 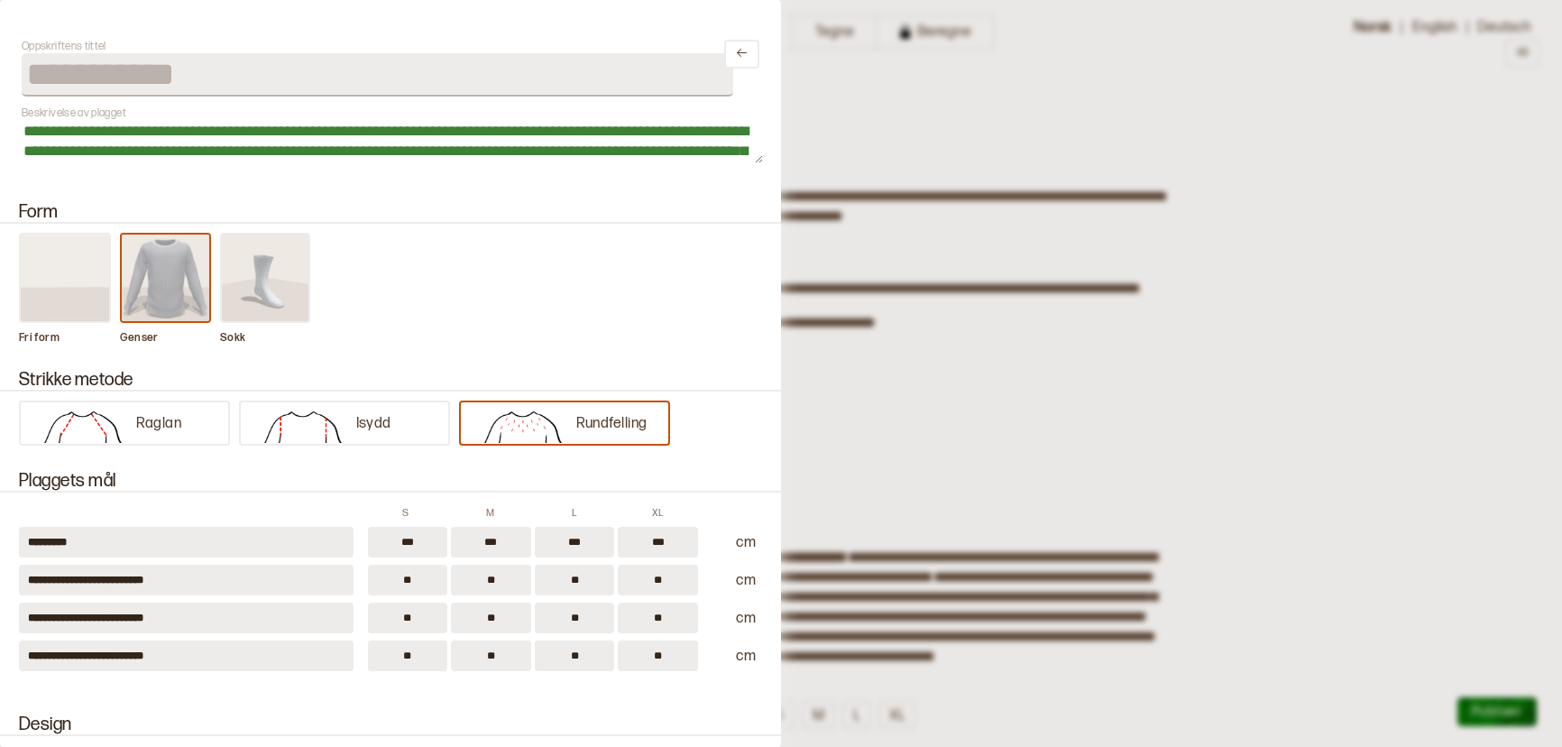 I want to click on p: Isydd, so click(x=373, y=424).